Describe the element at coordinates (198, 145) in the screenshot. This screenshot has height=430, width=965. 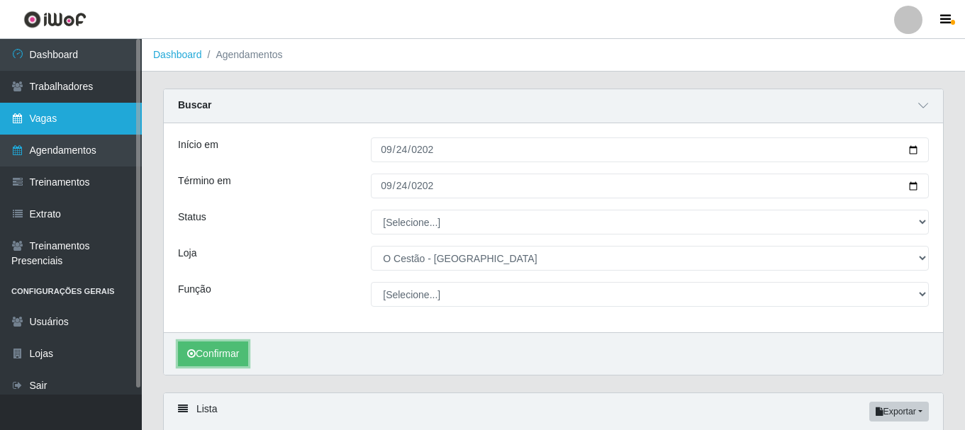
I see `label: Início em` at that location.